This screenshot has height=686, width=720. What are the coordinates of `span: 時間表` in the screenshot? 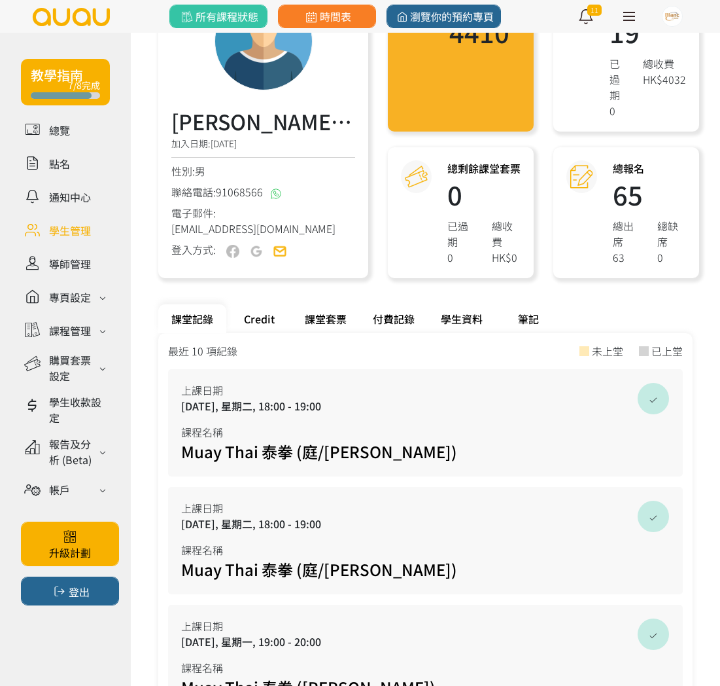 It's located at (327, 16).